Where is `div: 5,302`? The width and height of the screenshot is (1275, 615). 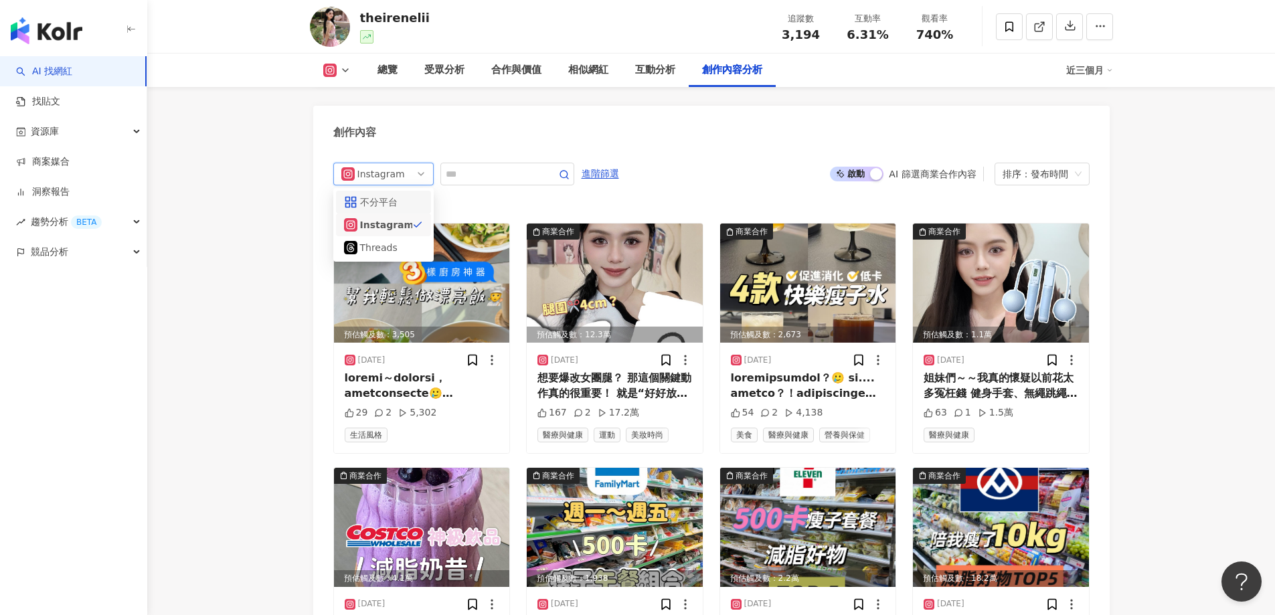
div: 5,302 is located at coordinates (417, 413).